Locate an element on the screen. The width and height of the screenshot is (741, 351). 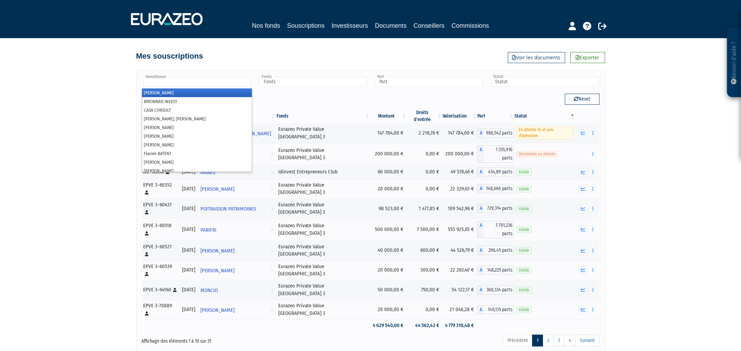
td: 49 578,46 € is located at coordinates (460, 172).